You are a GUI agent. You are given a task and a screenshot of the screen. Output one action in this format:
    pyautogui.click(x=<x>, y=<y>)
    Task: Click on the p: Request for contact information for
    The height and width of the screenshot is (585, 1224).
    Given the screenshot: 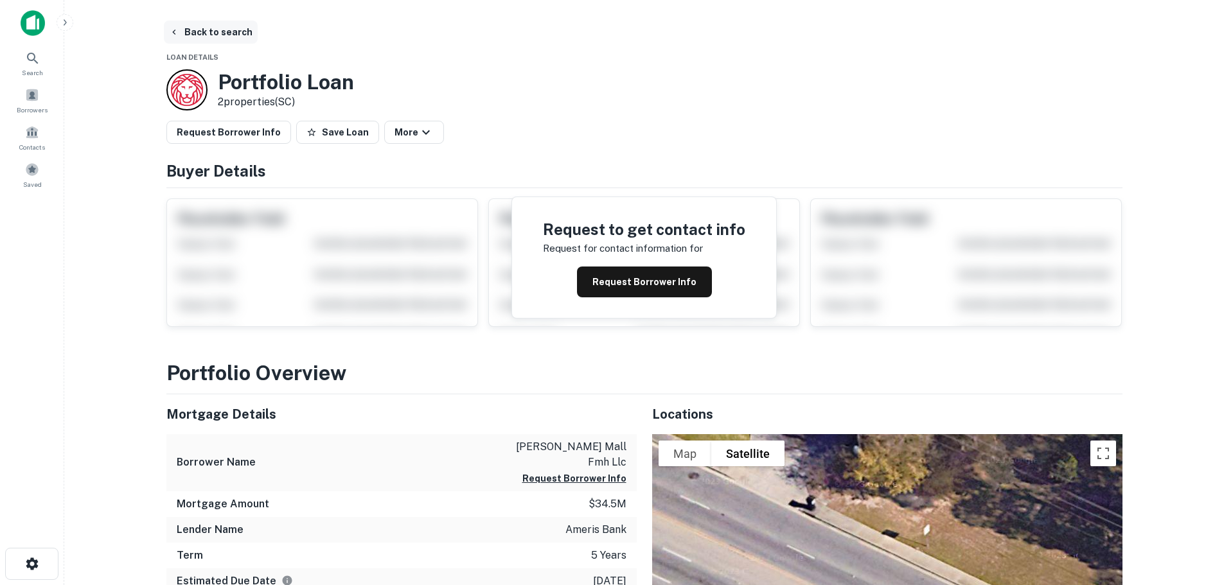 What is the action you would take?
    pyautogui.click(x=623, y=249)
    